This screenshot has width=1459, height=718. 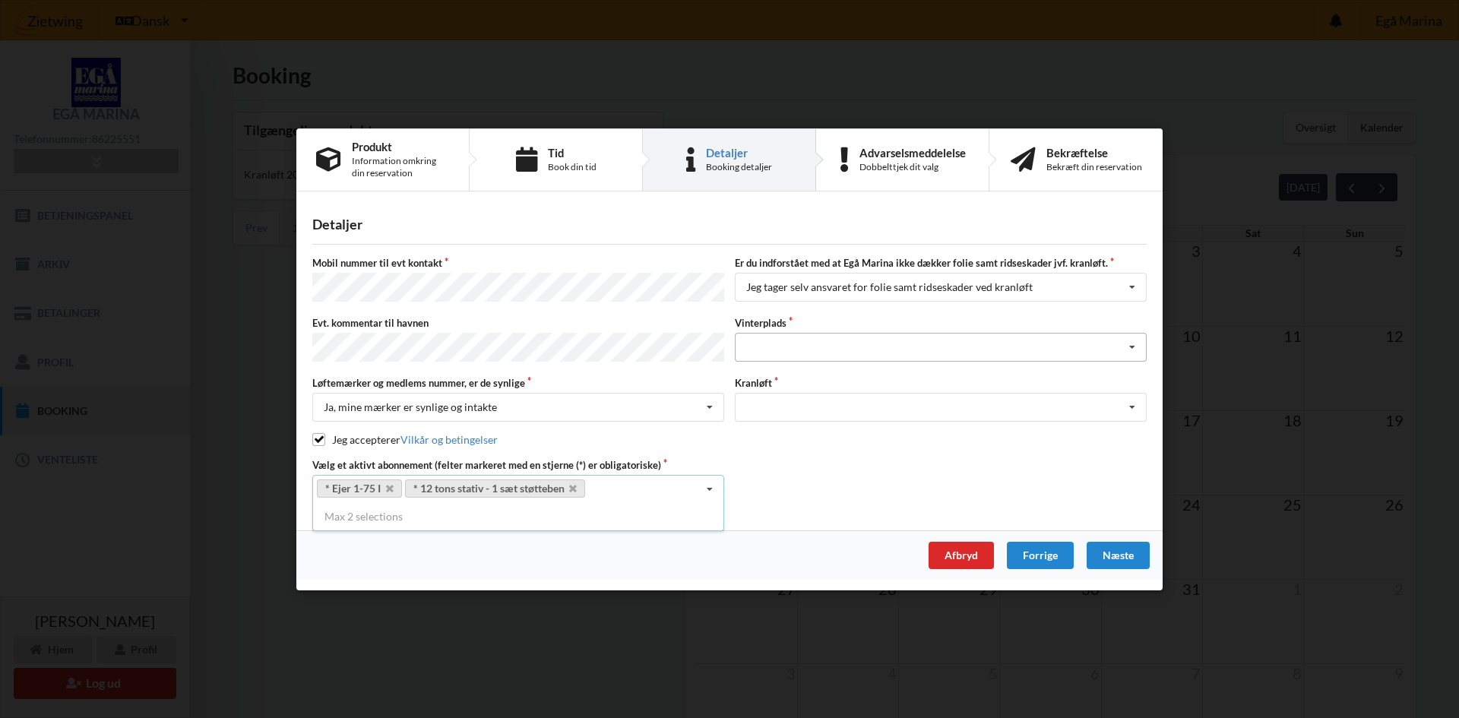 What do you see at coordinates (961, 555) in the screenshot?
I see `div: Afbryd` at bounding box center [961, 555].